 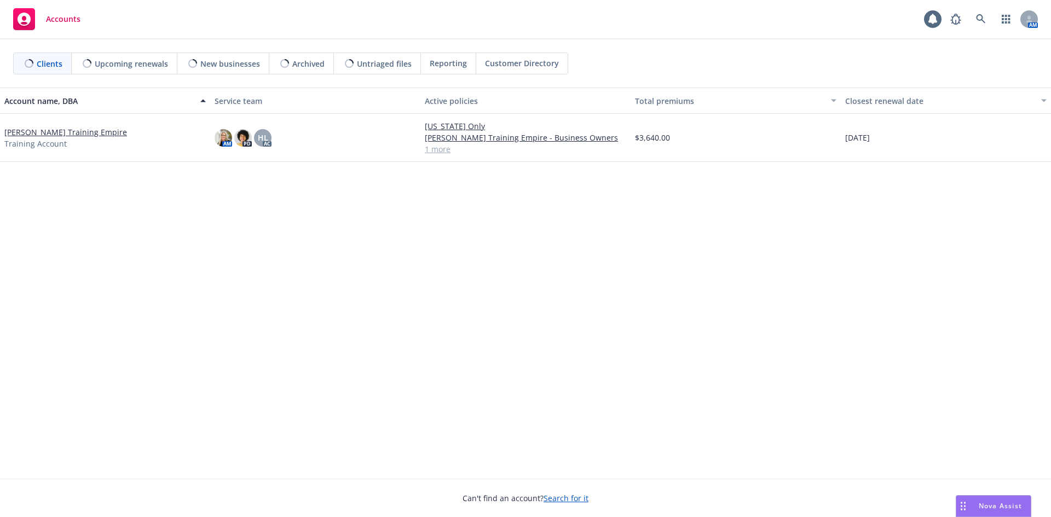 What do you see at coordinates (526, 101) in the screenshot?
I see `button: Active policies` at bounding box center [526, 101].